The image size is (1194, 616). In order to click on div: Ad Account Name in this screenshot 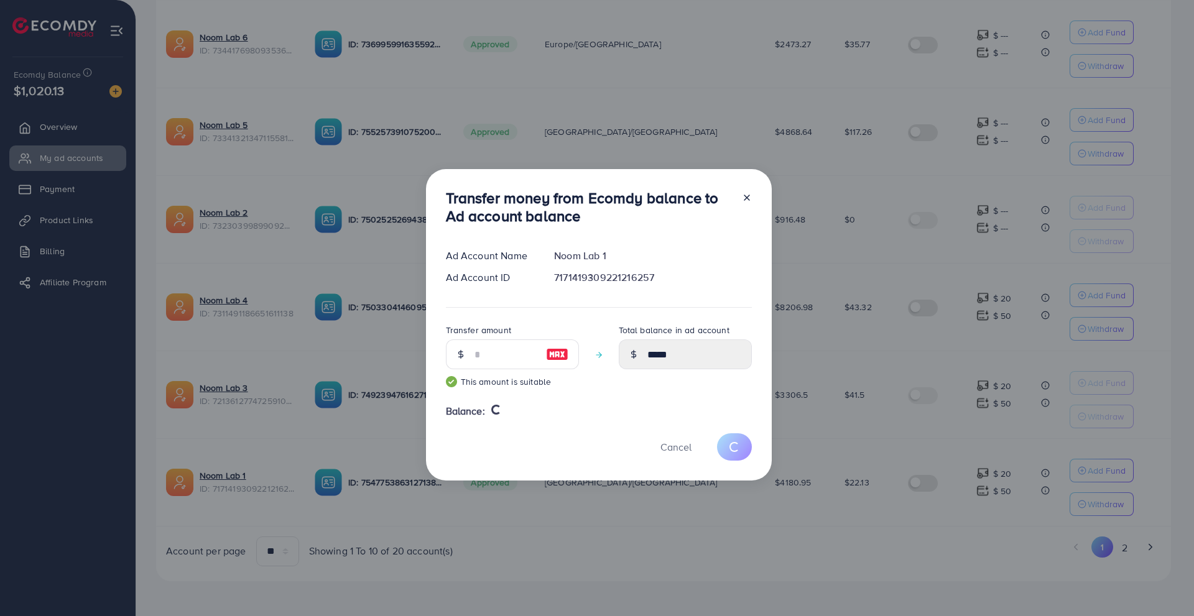, I will do `click(490, 256)`.